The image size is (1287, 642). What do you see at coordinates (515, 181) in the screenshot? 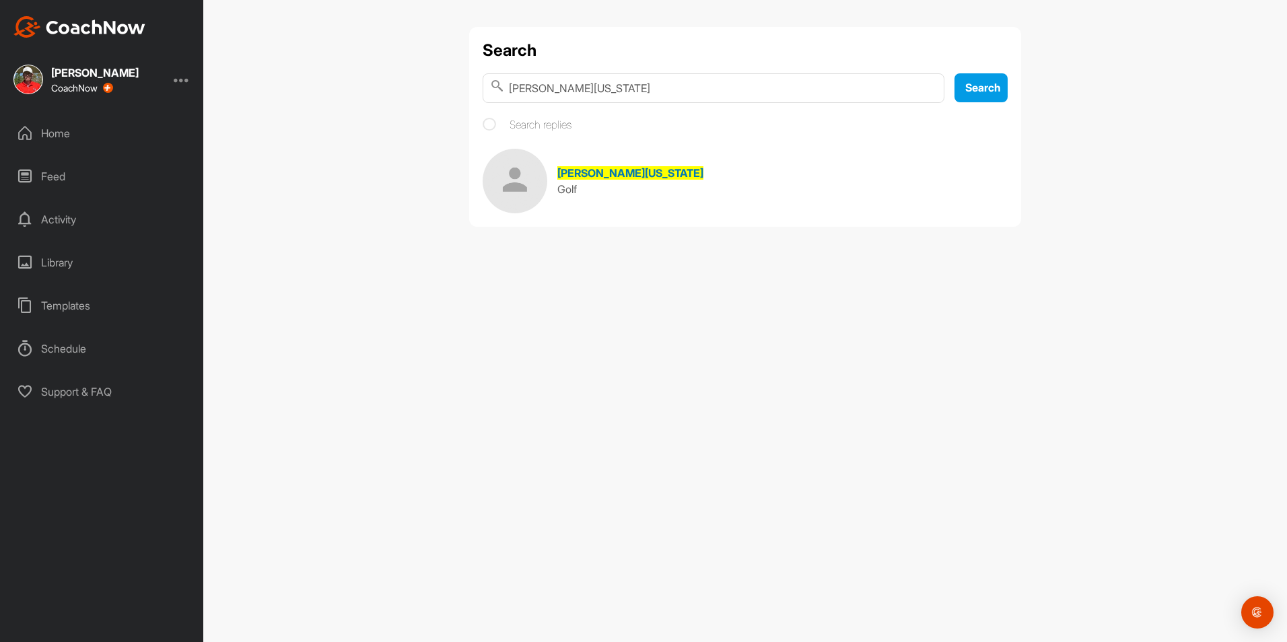
I see `img: Space Logo` at bounding box center [515, 181].